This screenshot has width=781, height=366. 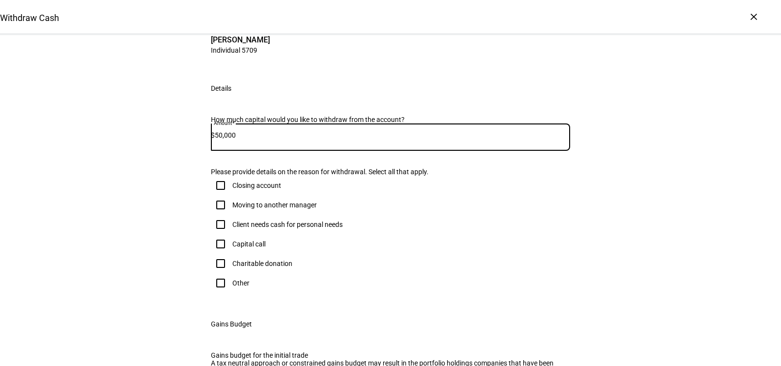 What do you see at coordinates (257, 186) in the screenshot?
I see `div: Closing account` at bounding box center [257, 186].